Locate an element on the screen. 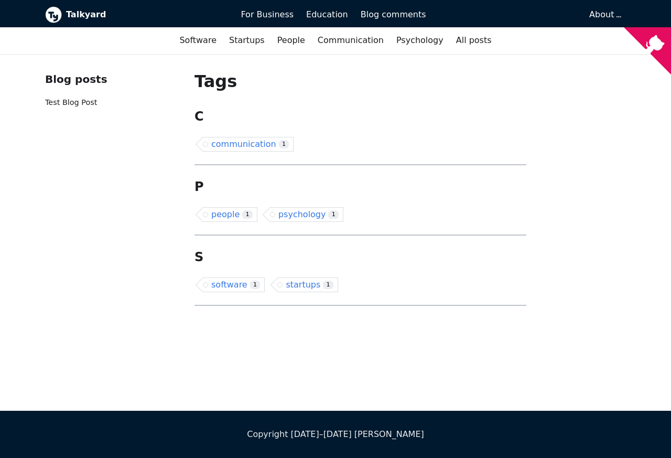 The height and width of the screenshot is (458, 671). a: software1 is located at coordinates (234, 285).